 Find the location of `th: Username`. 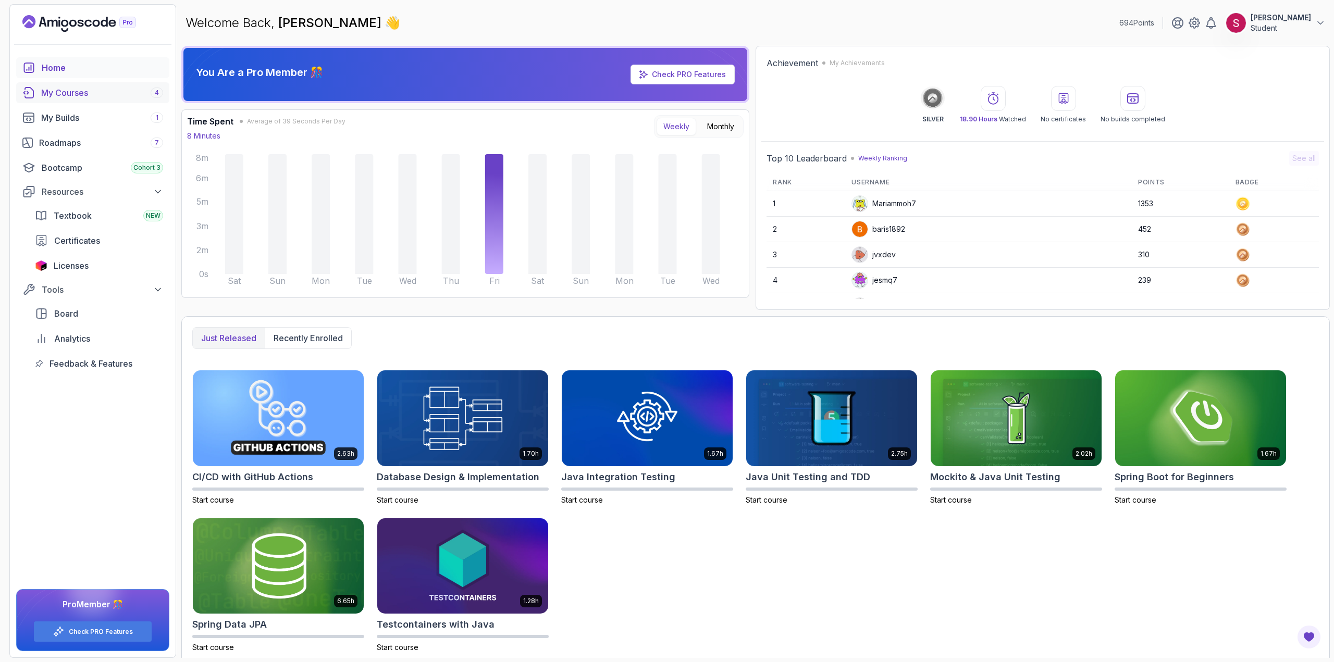

th: Username is located at coordinates (988, 182).